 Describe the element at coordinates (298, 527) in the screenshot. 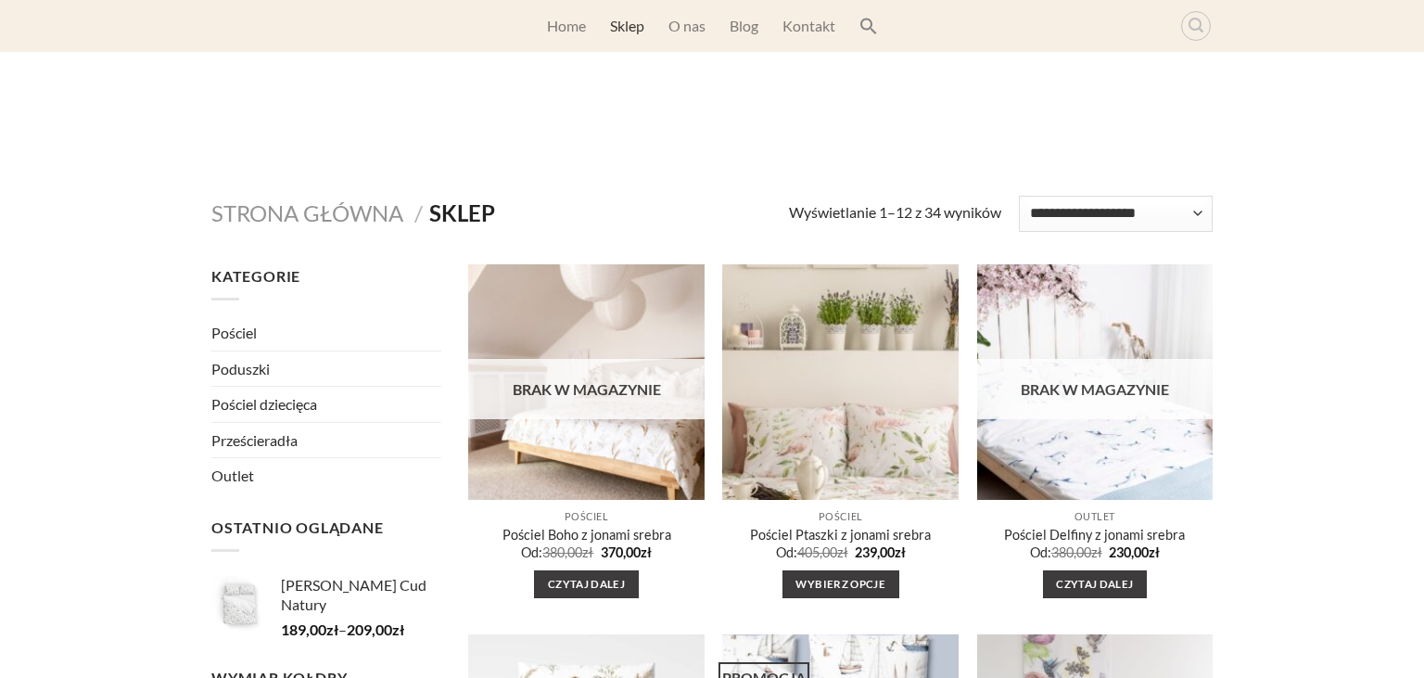

I see `span: Ostatnio oglądane` at that location.